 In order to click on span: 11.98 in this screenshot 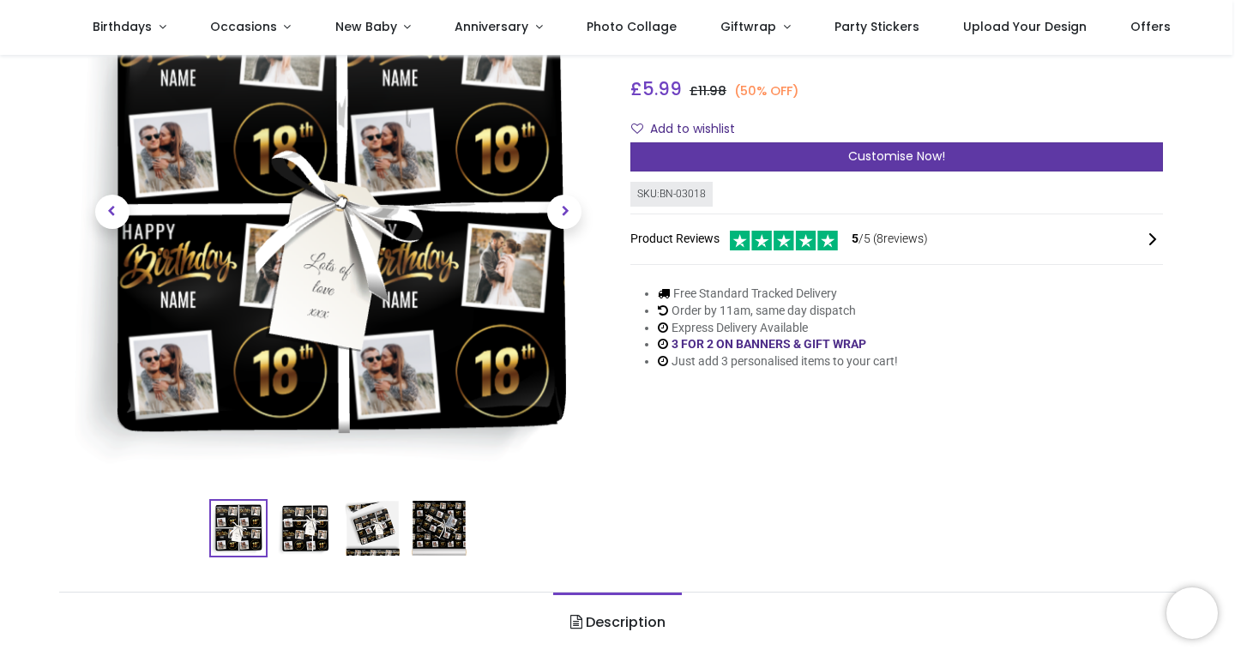, I will do `click(712, 91)`.